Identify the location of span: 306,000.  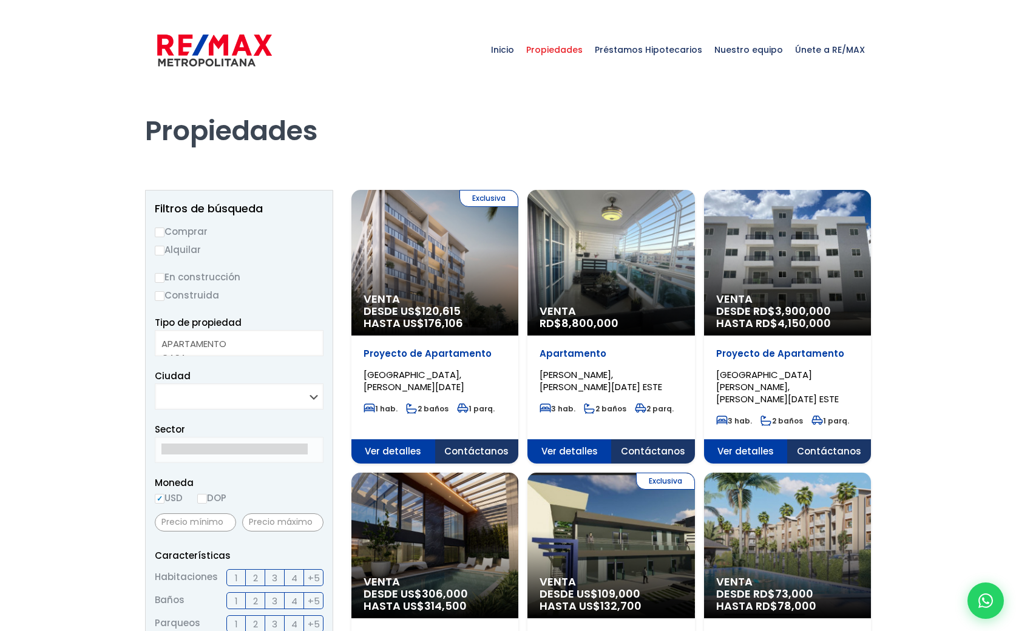
(445, 594).